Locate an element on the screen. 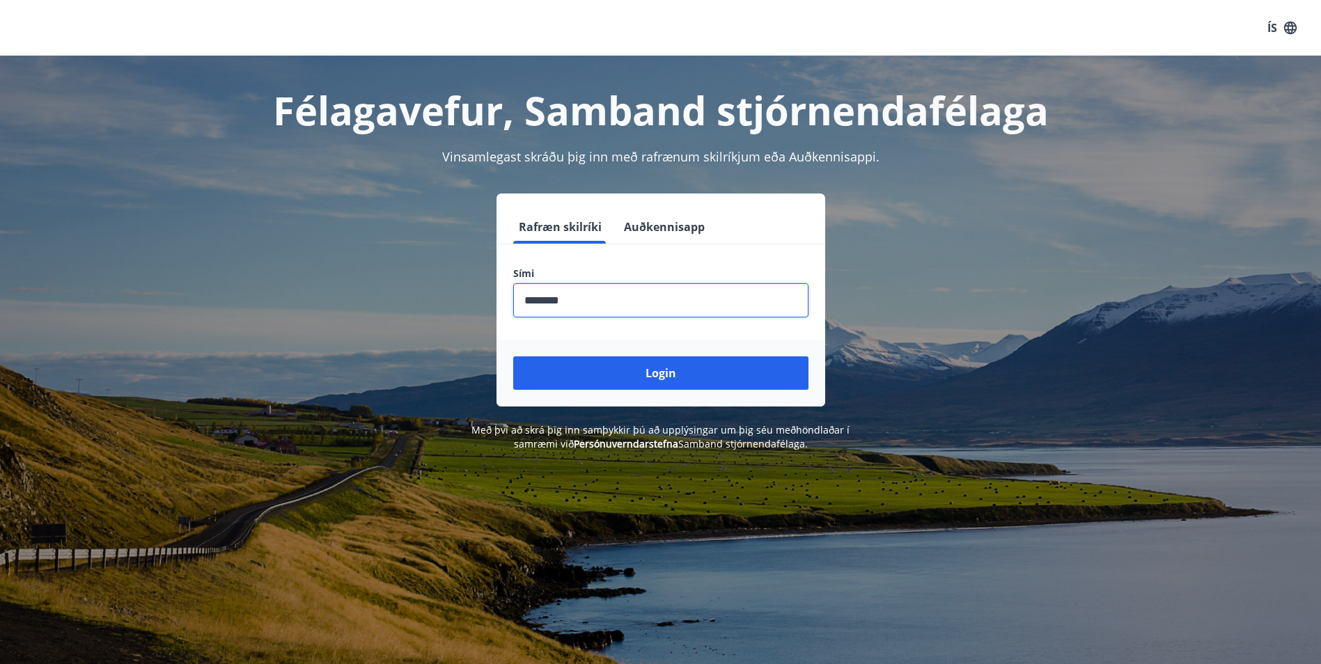 The image size is (1321, 664). label: Sími is located at coordinates (661, 274).